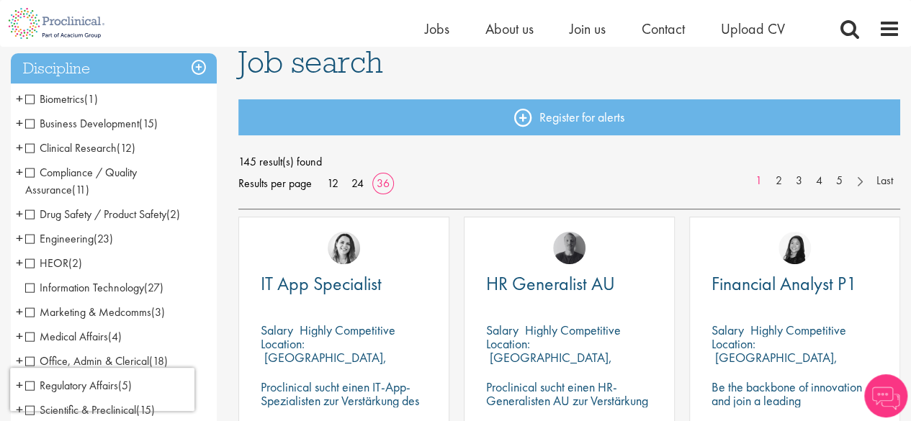 This screenshot has width=911, height=421. What do you see at coordinates (819, 181) in the screenshot?
I see `a: 4` at bounding box center [819, 181].